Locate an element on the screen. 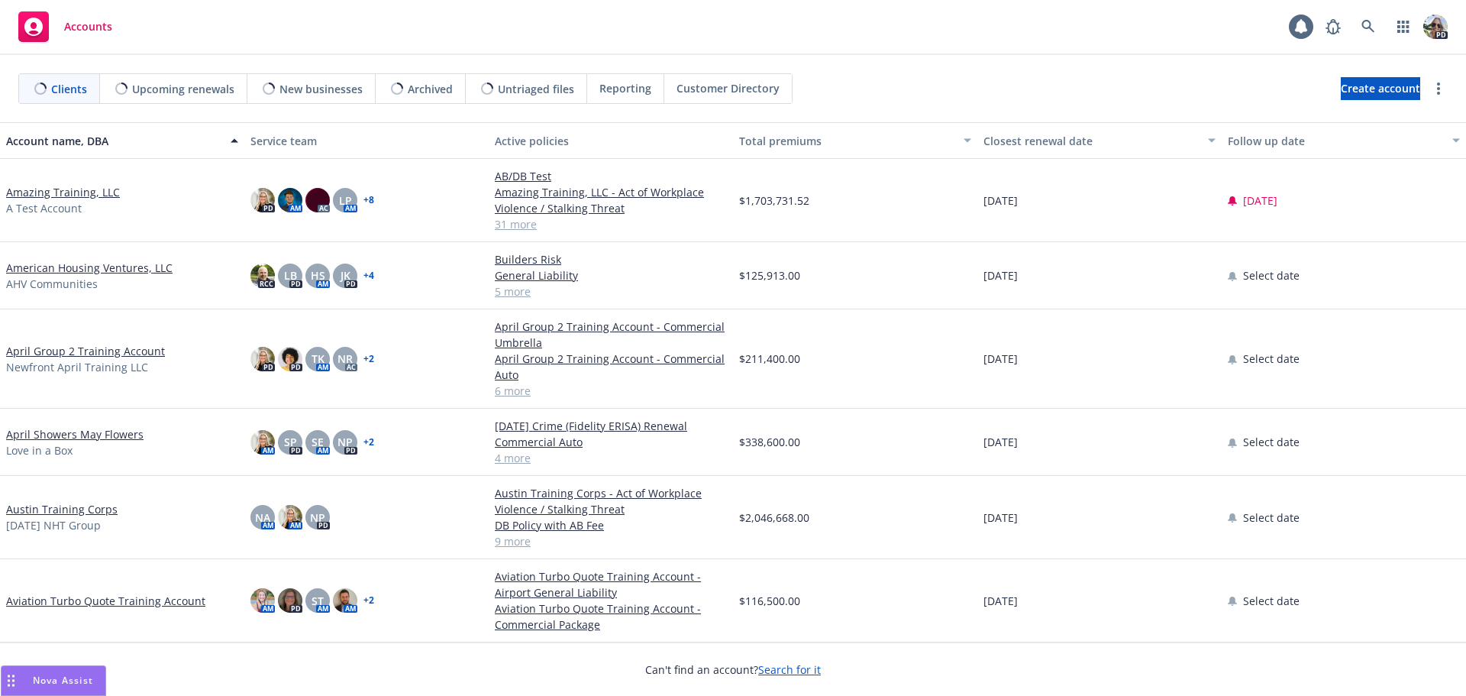 The width and height of the screenshot is (1466, 696). a: Amazing Training, LLC is located at coordinates (63, 192).